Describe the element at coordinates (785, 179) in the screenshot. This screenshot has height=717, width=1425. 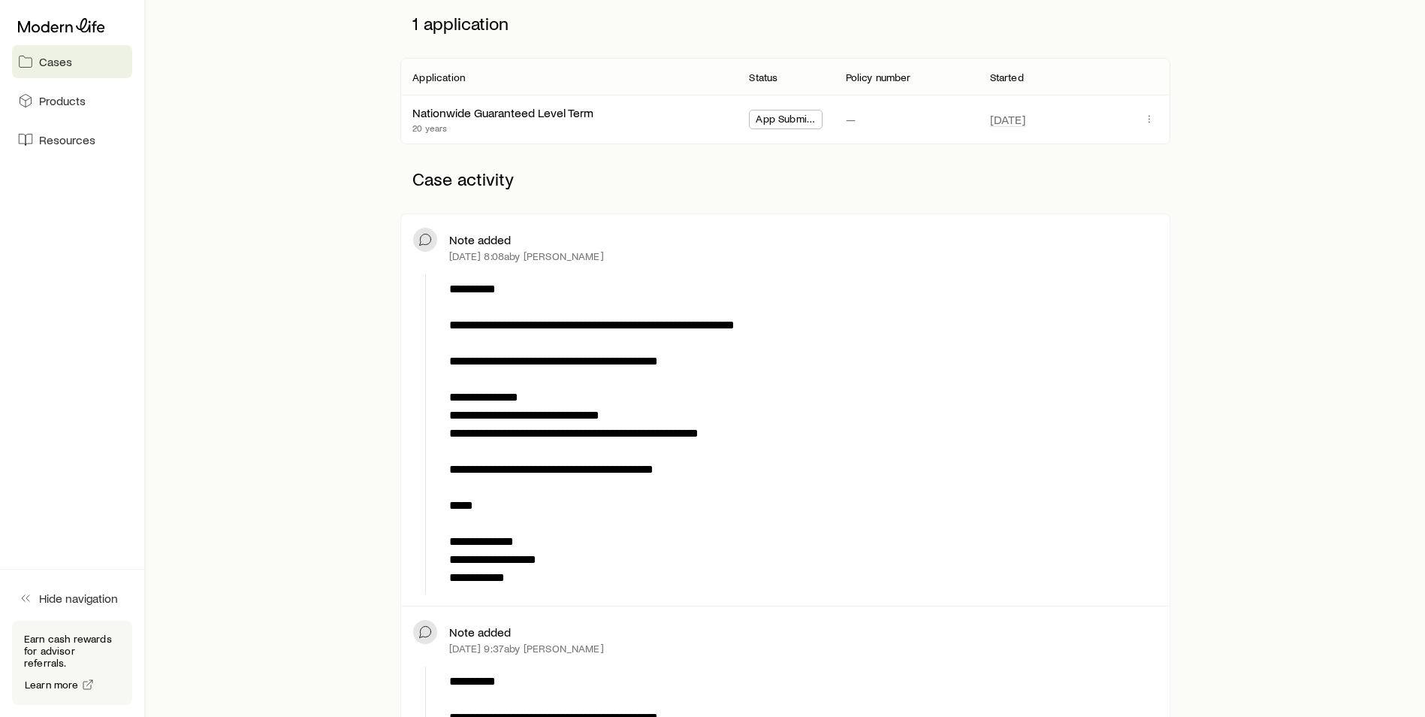
I see `p: Case activity` at that location.